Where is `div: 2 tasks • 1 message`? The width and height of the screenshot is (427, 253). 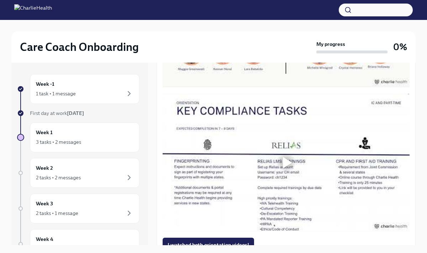 div: 2 tasks • 1 message is located at coordinates (57, 213).